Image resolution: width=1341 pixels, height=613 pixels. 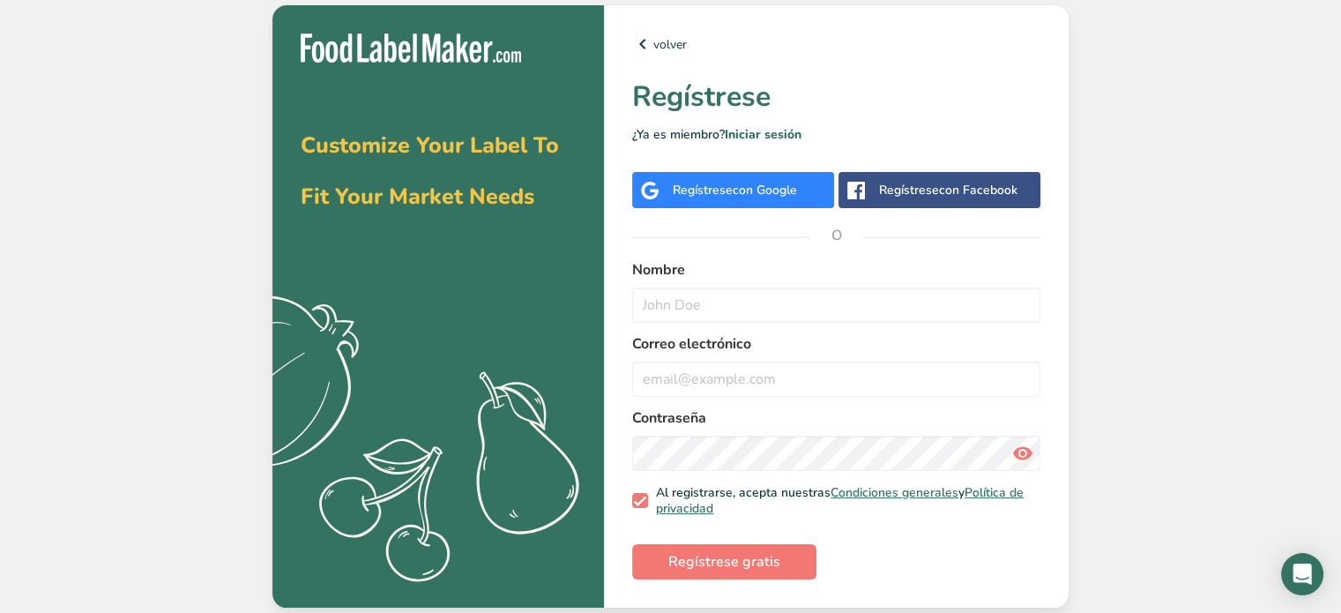 What do you see at coordinates (724, 562) in the screenshot?
I see `span: Regístrese gratis` at bounding box center [724, 562].